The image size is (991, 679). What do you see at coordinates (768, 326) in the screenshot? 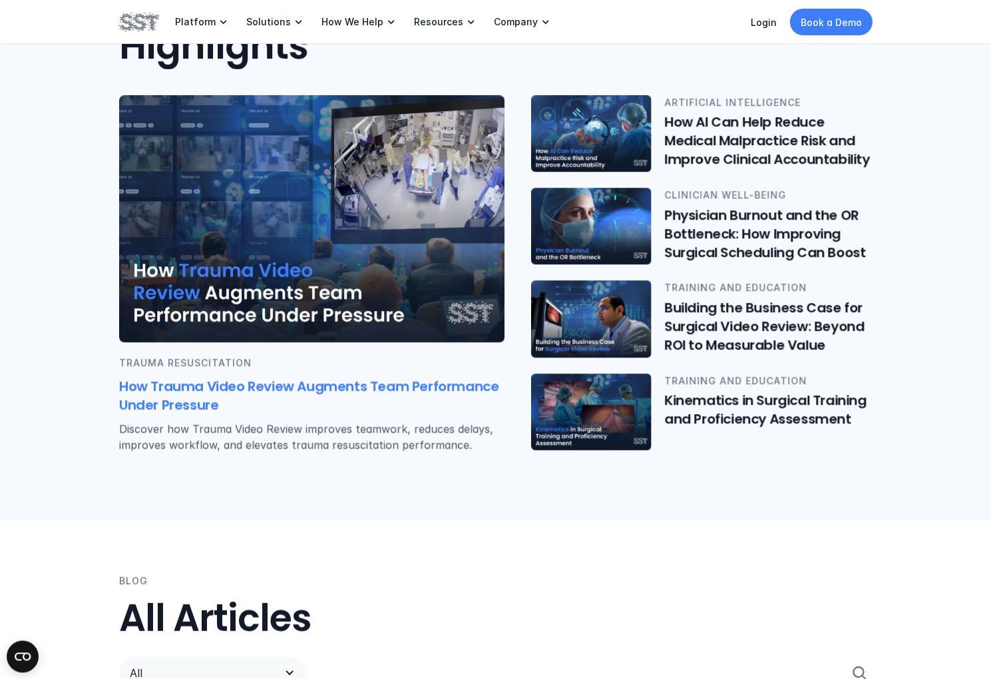
I see `h6: Building the Business Case for Surgical Video Review: Beyond ROI to Measurable Value` at bounding box center [768, 326].